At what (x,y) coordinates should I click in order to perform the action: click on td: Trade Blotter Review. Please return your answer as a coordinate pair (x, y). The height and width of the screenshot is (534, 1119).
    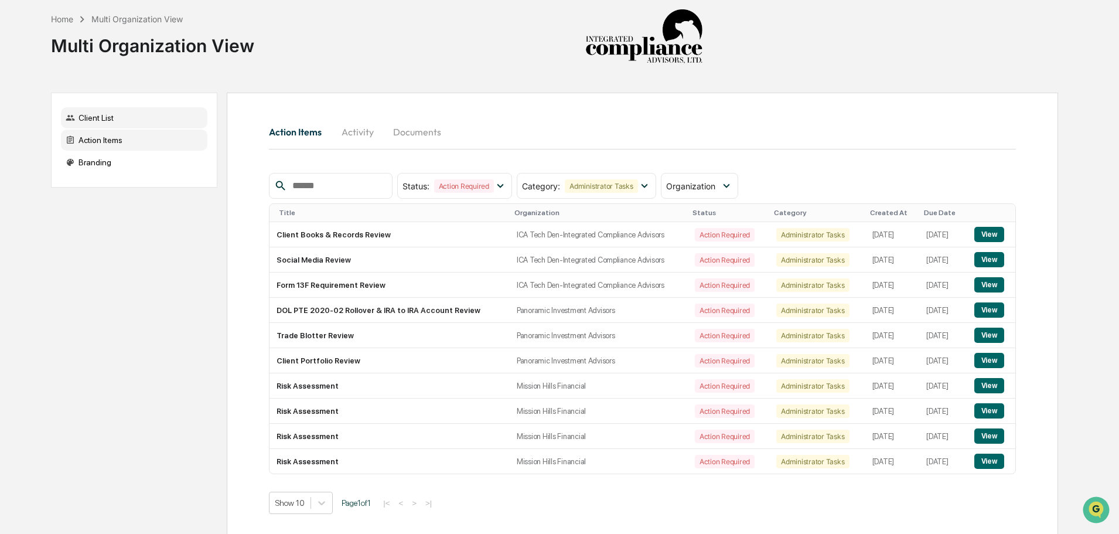
    Looking at the image, I should click on (390, 335).